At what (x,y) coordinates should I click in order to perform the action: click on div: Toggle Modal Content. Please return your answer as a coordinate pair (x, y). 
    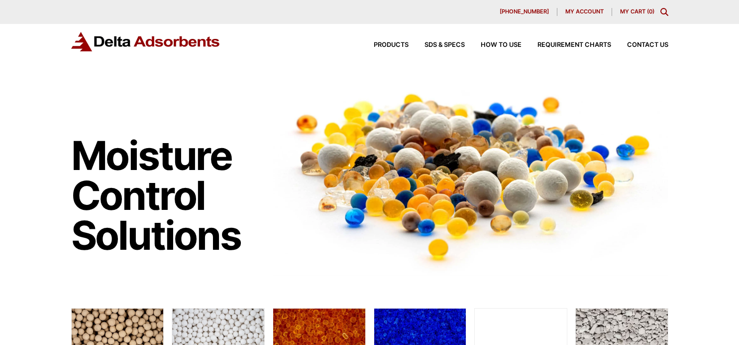
    Looking at the image, I should click on (665, 12).